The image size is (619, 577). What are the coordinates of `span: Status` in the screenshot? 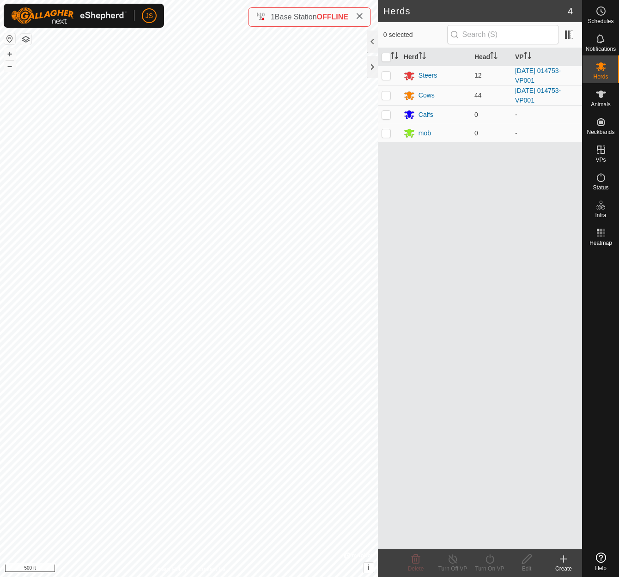 It's located at (600, 187).